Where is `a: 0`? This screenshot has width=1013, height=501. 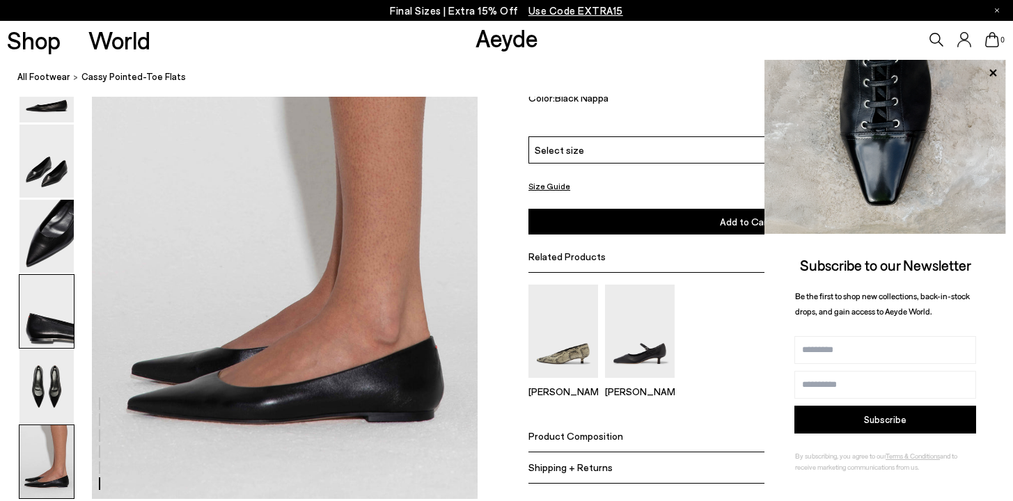 a: 0 is located at coordinates (992, 40).